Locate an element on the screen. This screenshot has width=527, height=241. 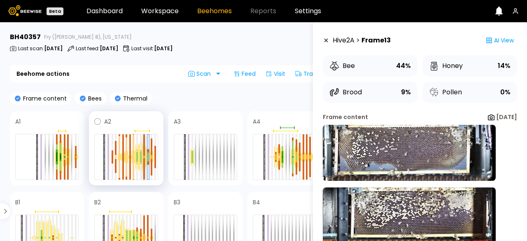
h4: B2 is located at coordinates (98, 202).